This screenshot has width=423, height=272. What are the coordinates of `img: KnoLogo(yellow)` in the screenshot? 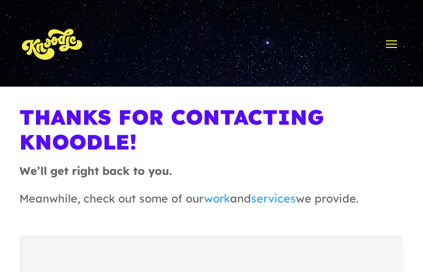 It's located at (52, 43).